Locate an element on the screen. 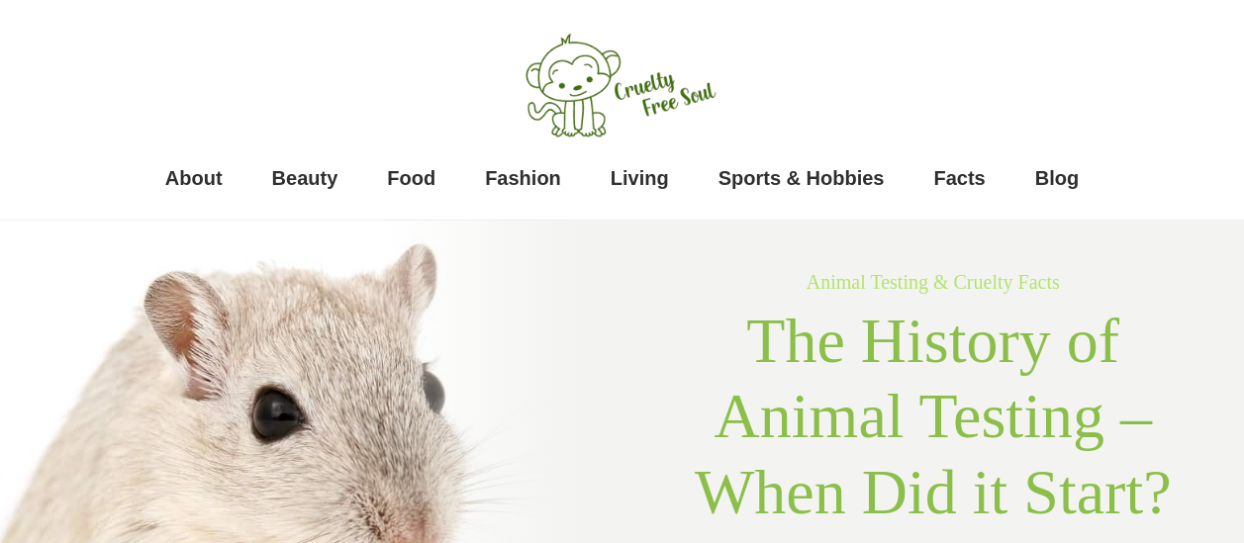 The width and height of the screenshot is (1244, 543). span: About is located at coordinates (194, 178).